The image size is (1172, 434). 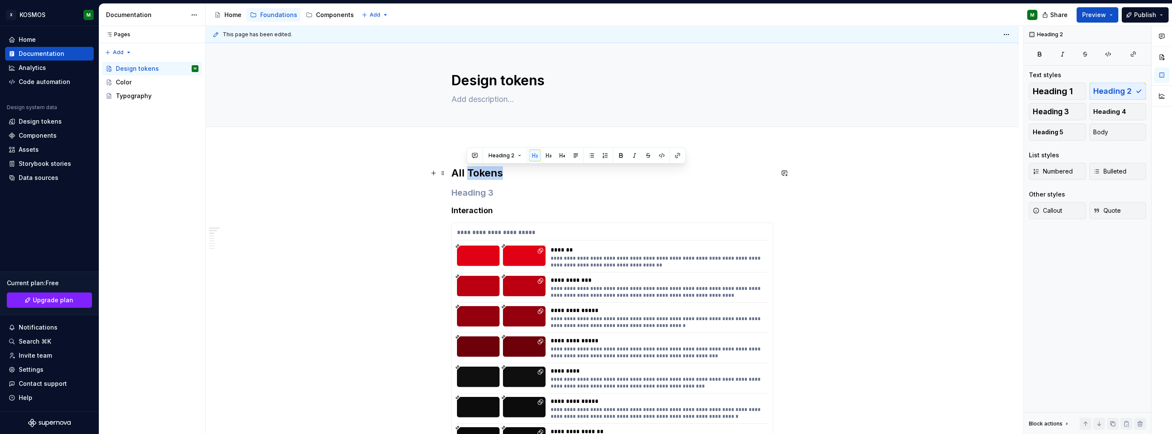 What do you see at coordinates (1048, 132) in the screenshot?
I see `span: Heading 5` at bounding box center [1048, 132].